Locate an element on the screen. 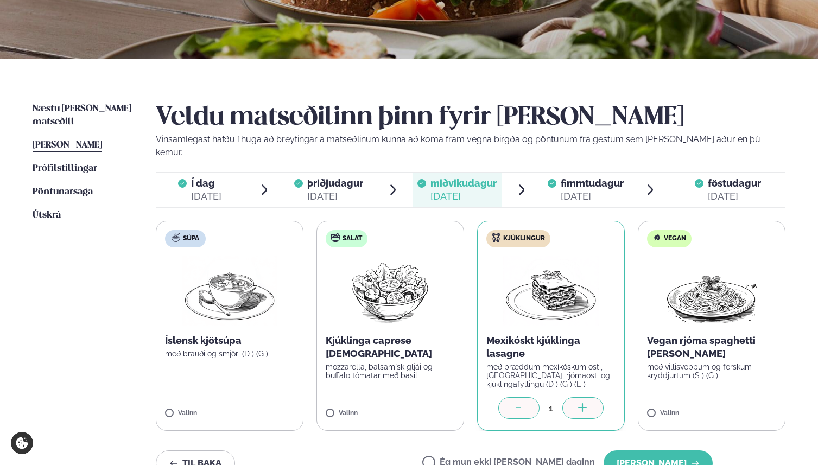 The image size is (818, 465). img: Salad.png is located at coordinates (390, 291).